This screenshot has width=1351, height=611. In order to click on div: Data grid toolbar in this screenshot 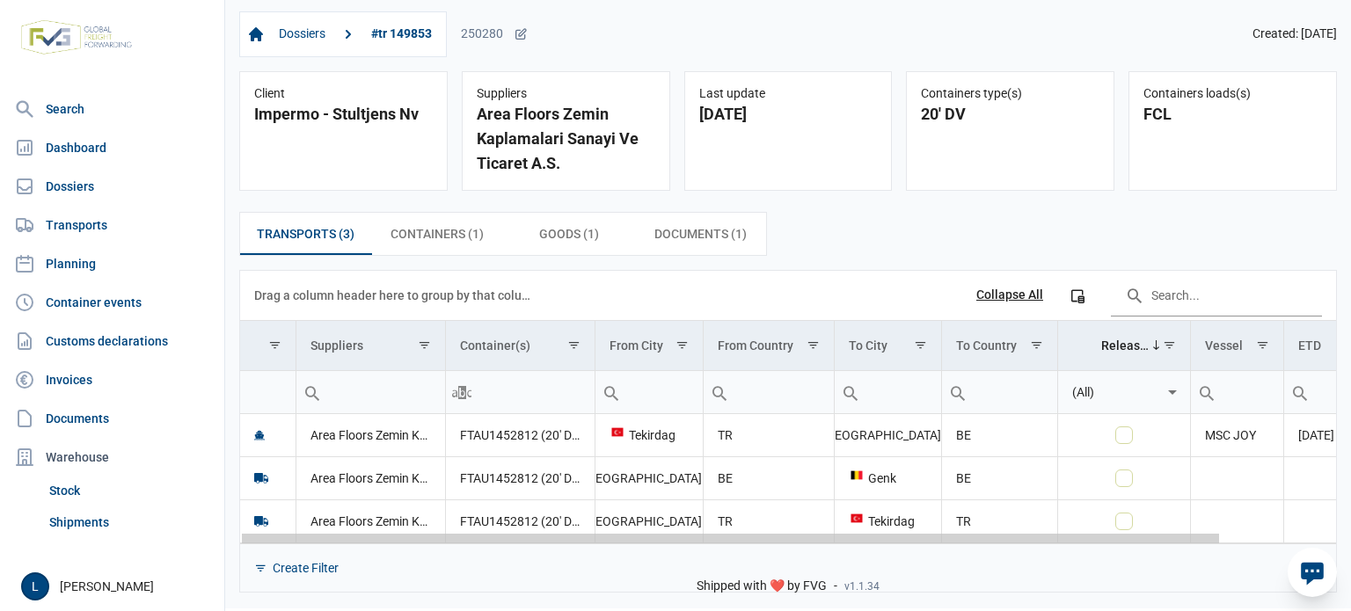, I will do `click(788, 296)`.